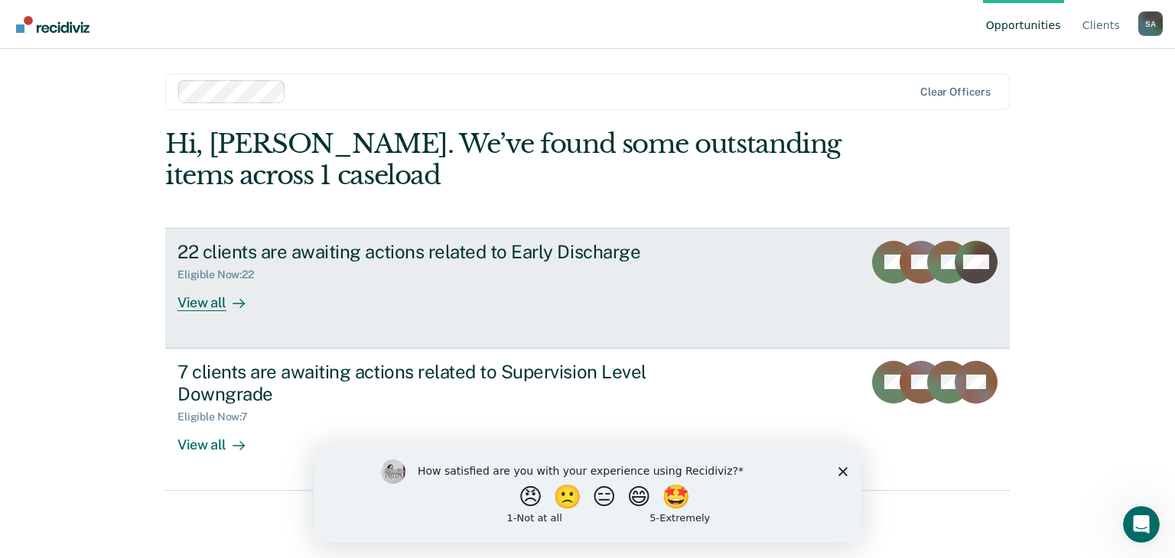  Describe the element at coordinates (327, 53) in the screenshot. I see `button: 4` at that location.